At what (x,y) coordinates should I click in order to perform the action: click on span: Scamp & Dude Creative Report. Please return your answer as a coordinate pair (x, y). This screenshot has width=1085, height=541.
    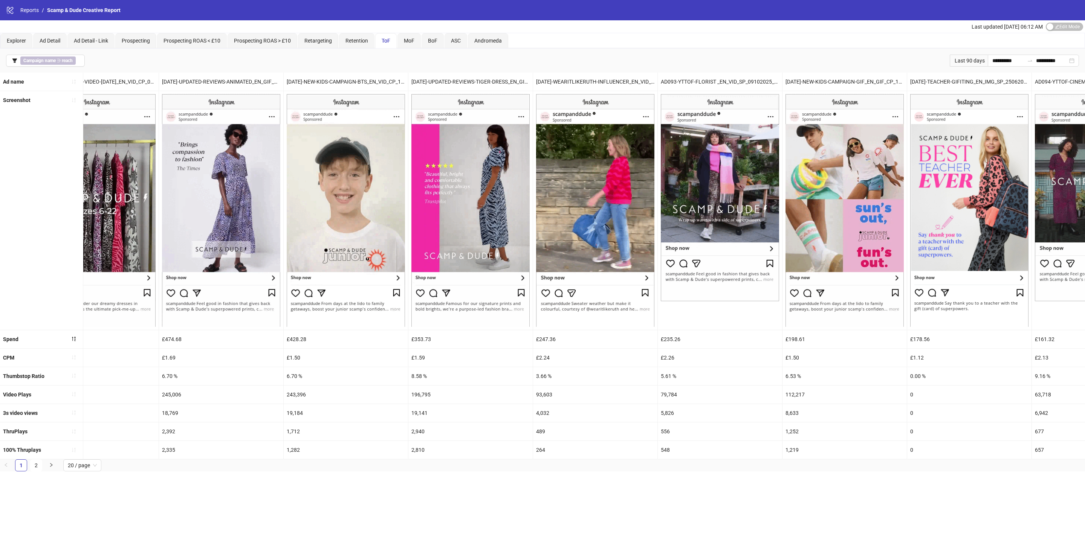
    Looking at the image, I should click on (84, 10).